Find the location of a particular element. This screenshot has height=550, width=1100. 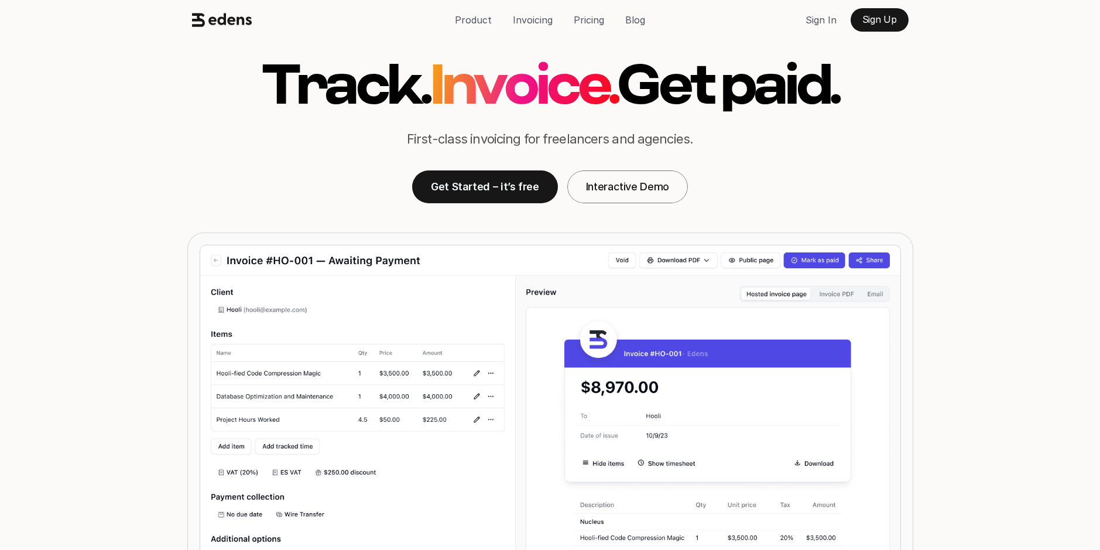

p: Sign Up is located at coordinates (880, 19).